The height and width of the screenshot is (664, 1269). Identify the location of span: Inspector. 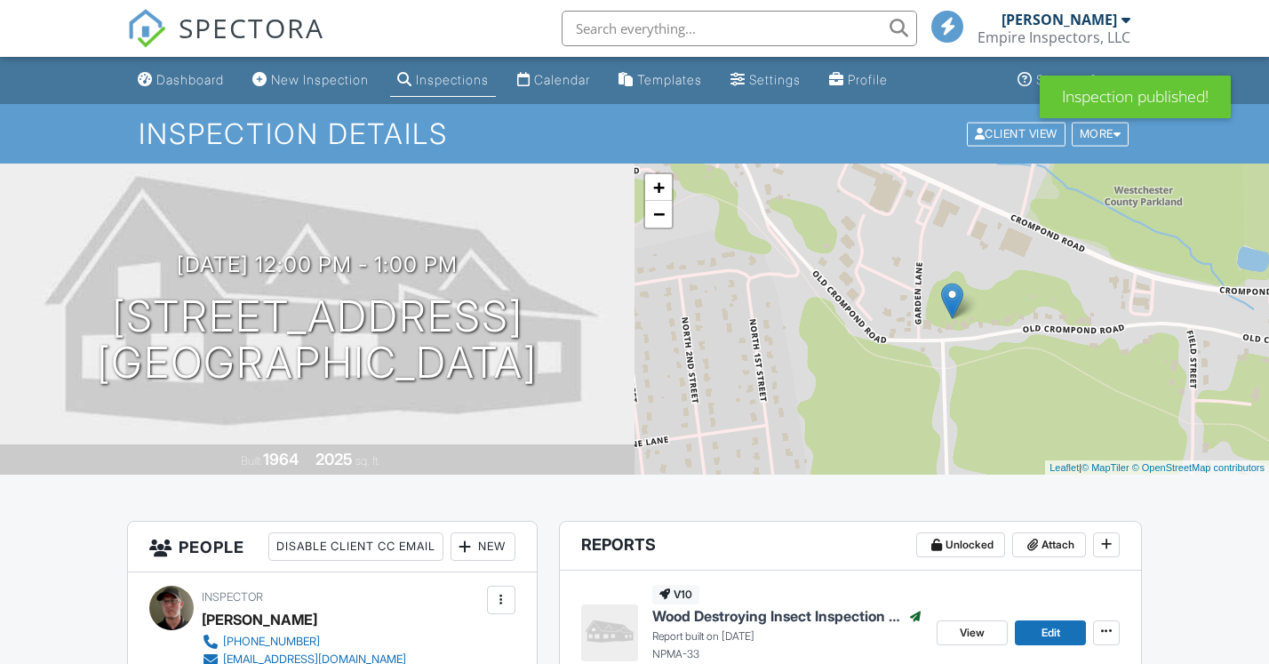
(232, 596).